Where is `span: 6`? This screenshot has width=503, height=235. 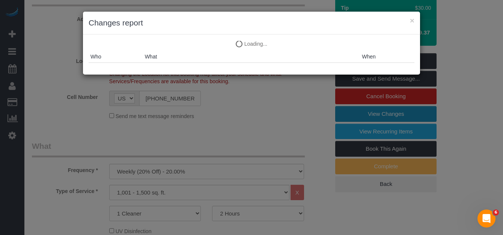
span: 6 is located at coordinates (495, 213).